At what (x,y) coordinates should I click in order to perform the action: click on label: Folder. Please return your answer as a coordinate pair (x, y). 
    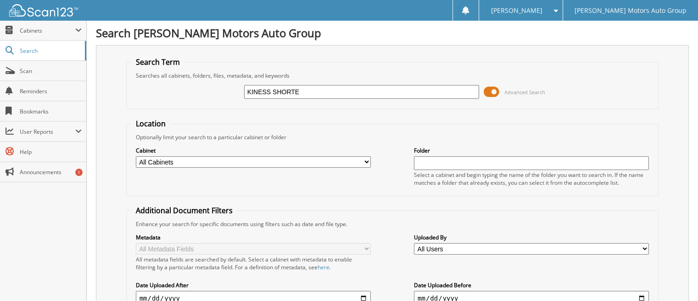
    Looking at the image, I should click on (531, 150).